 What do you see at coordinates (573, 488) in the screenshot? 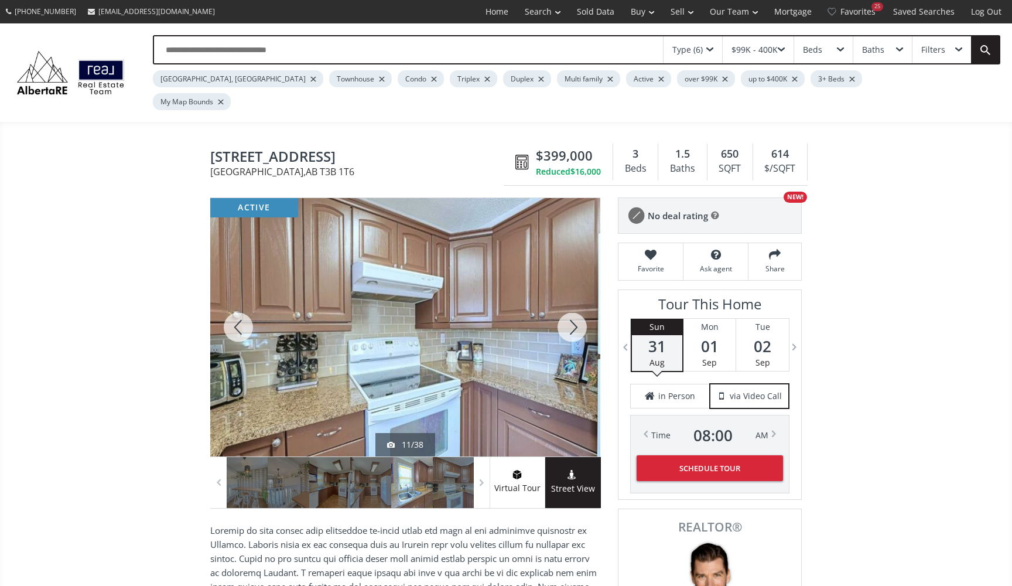
I see `span: Street View` at bounding box center [573, 488].